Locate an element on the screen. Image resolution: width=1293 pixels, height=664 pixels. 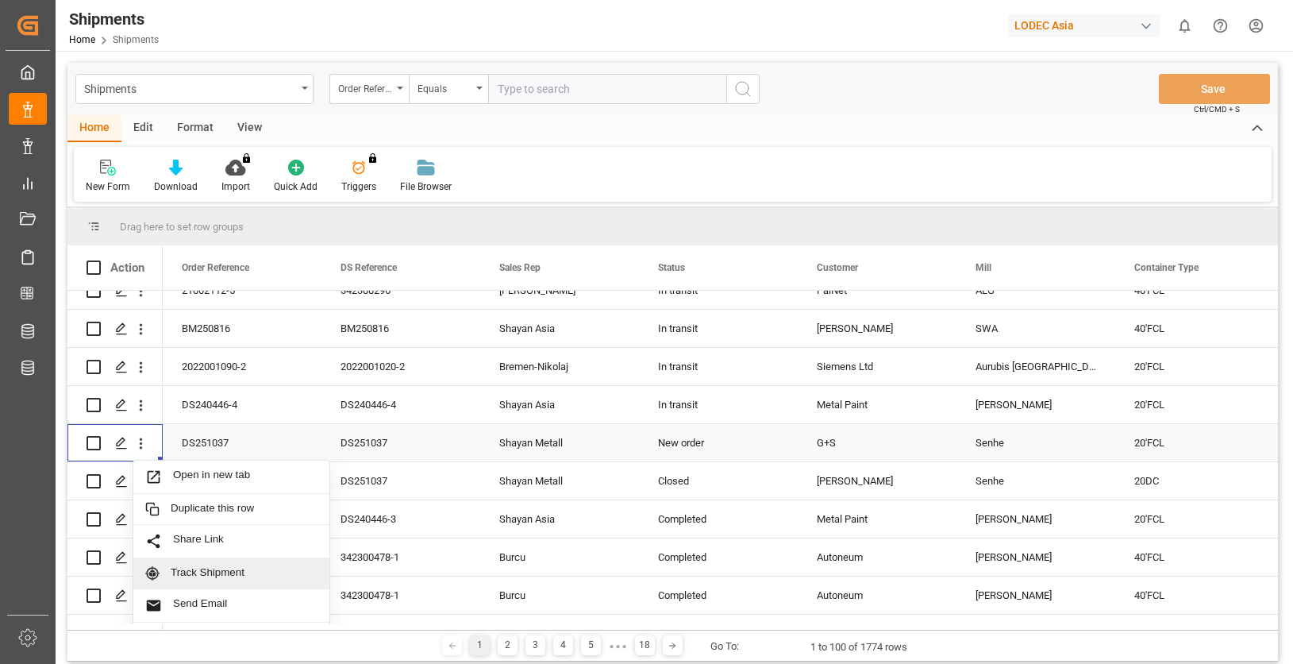
div: DS240446-3 is located at coordinates (401, 518).